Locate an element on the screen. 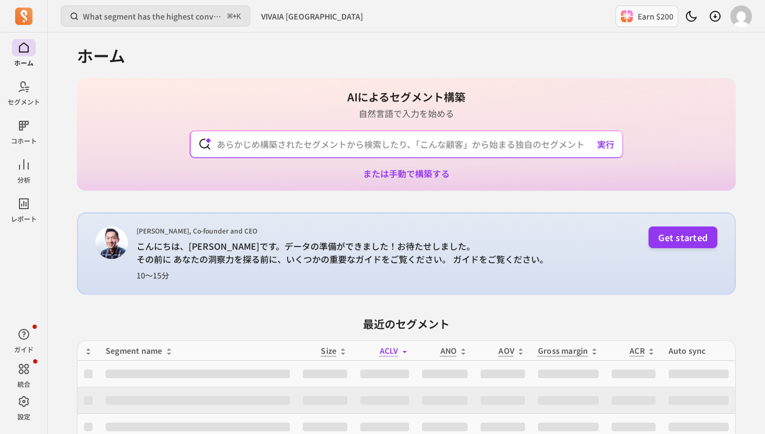 The height and width of the screenshot is (434, 765). h1: AIによるセグメント構築 is located at coordinates (406, 97).